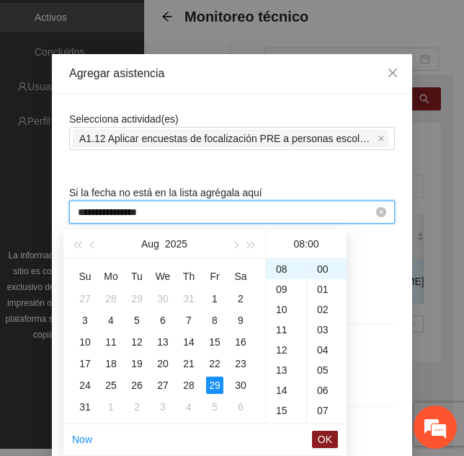  What do you see at coordinates (85, 342) in the screenshot?
I see `td: 2025-08-10` at bounding box center [85, 342].